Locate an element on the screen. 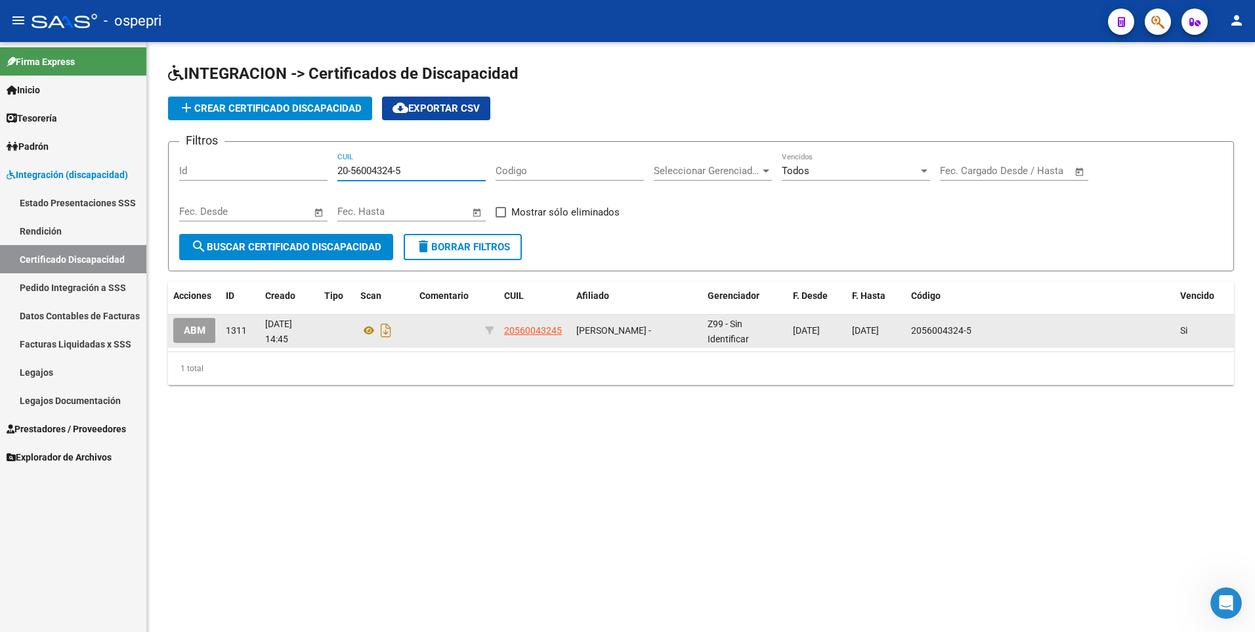 This screenshot has width=1255, height=632. span: 20560043245 is located at coordinates (533, 330).